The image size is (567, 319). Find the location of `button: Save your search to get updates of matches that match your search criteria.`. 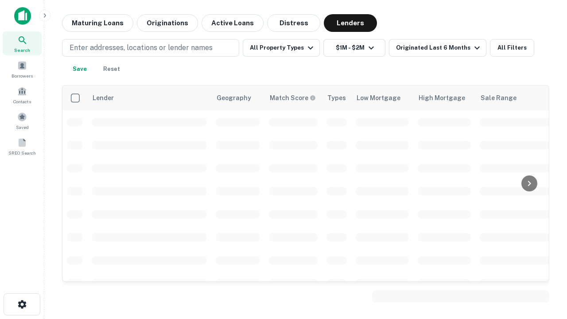

button: Save your search to get updates of matches that match your search criteria. is located at coordinates (80, 69).